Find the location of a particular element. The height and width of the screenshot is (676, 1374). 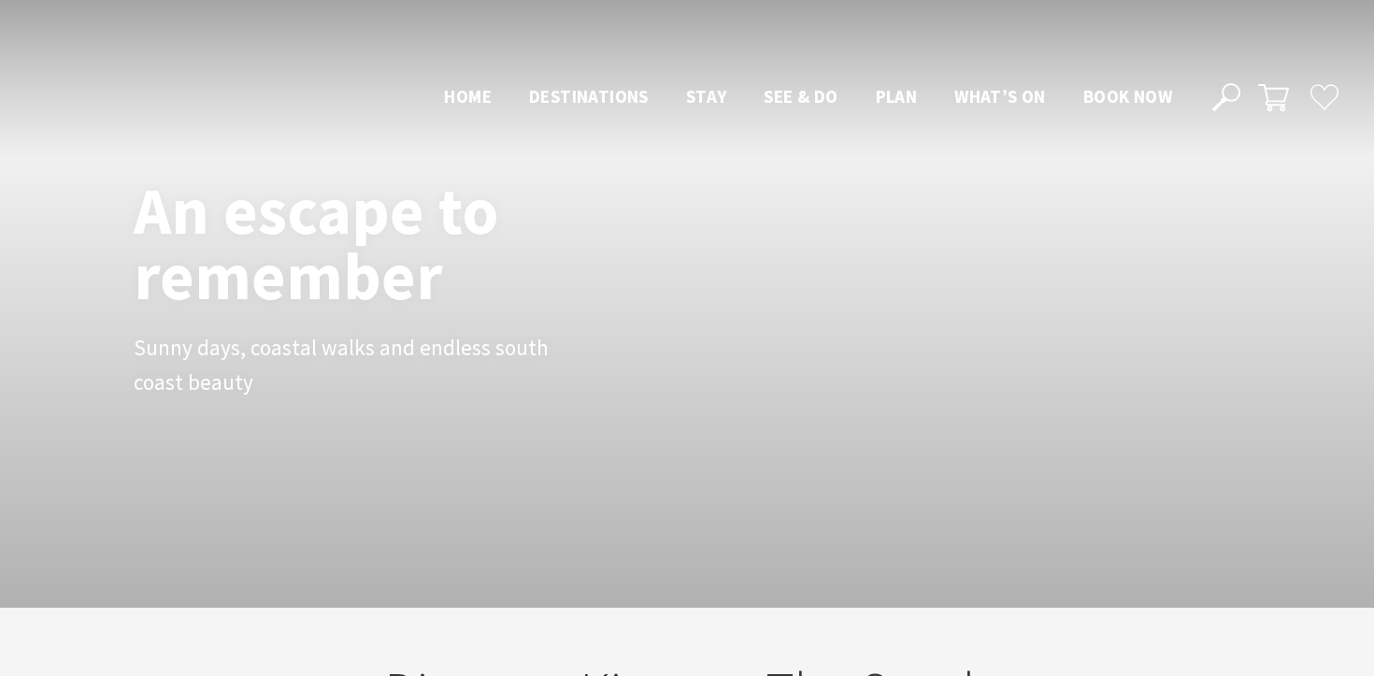

span: Plan is located at coordinates (897, 96).